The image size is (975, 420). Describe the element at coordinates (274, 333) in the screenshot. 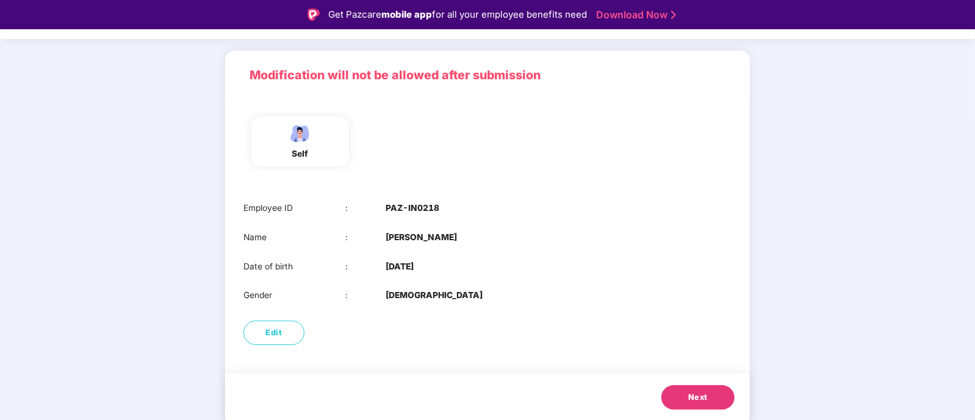

I see `button: Edit` at that location.